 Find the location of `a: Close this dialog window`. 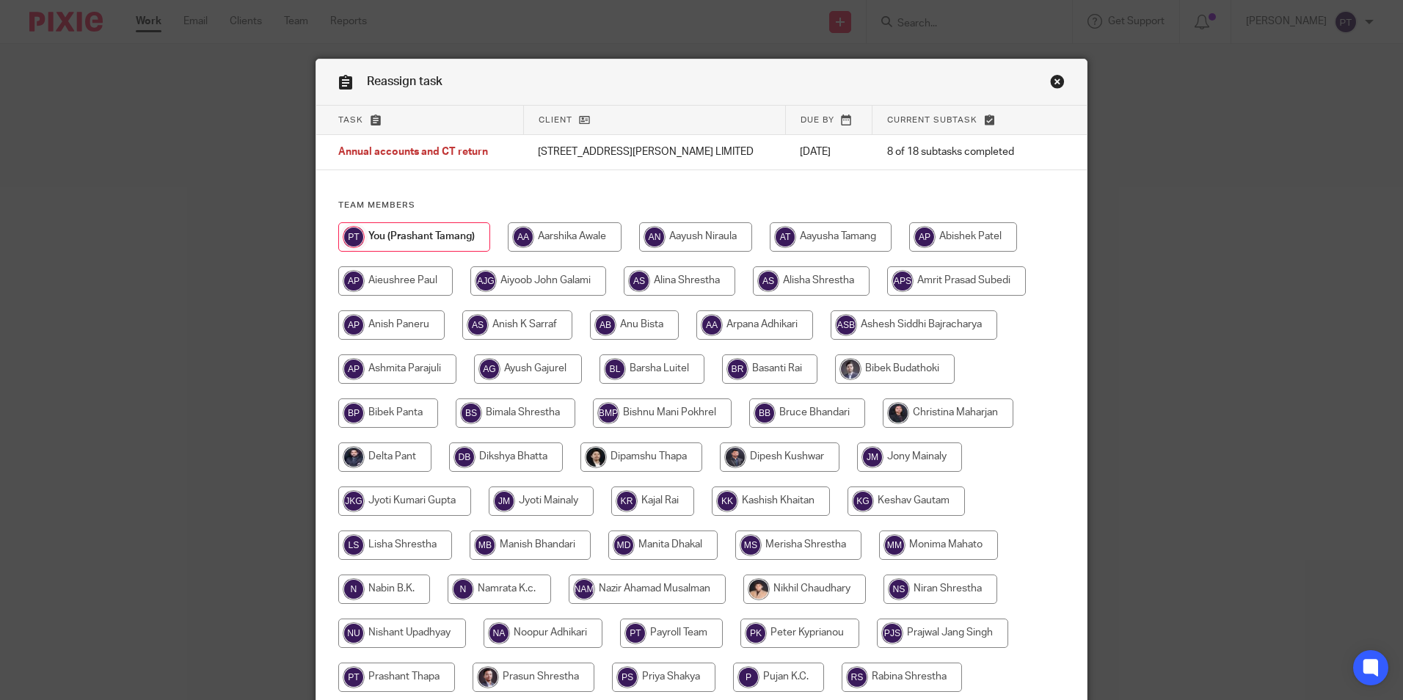

a: Close this dialog window is located at coordinates (1057, 84).